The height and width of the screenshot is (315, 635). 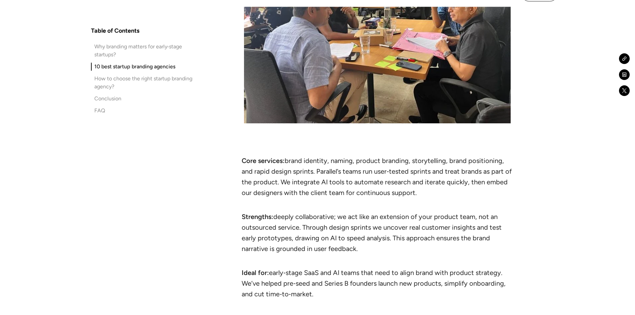 I want to click on li: early‑stage SaaS and AI teams that need to align brand with product strategy. We’ve helped pre‑se..., so click(x=377, y=283).